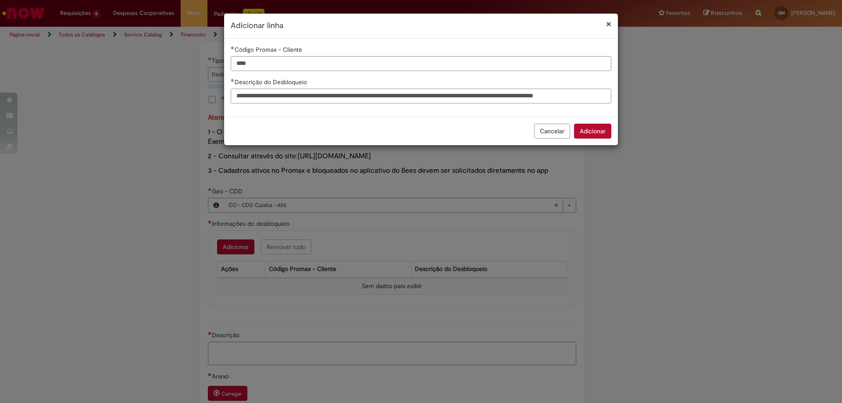 The image size is (842, 403). Describe the element at coordinates (552, 131) in the screenshot. I see `button: Cancelar` at that location.